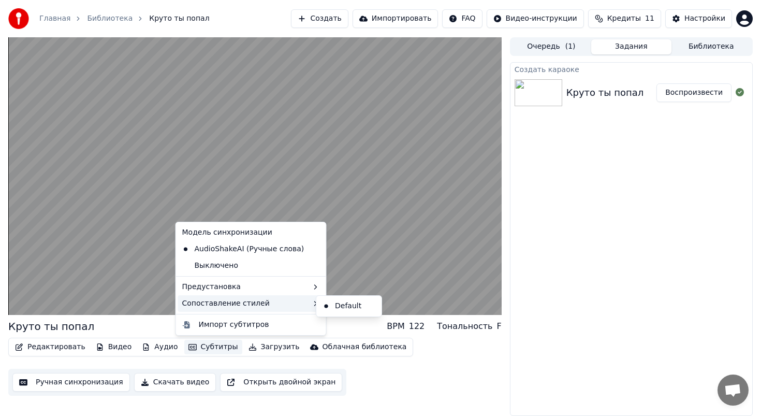  Describe the element at coordinates (535, 19) in the screenshot. I see `button: Видео-инструкции` at that location.